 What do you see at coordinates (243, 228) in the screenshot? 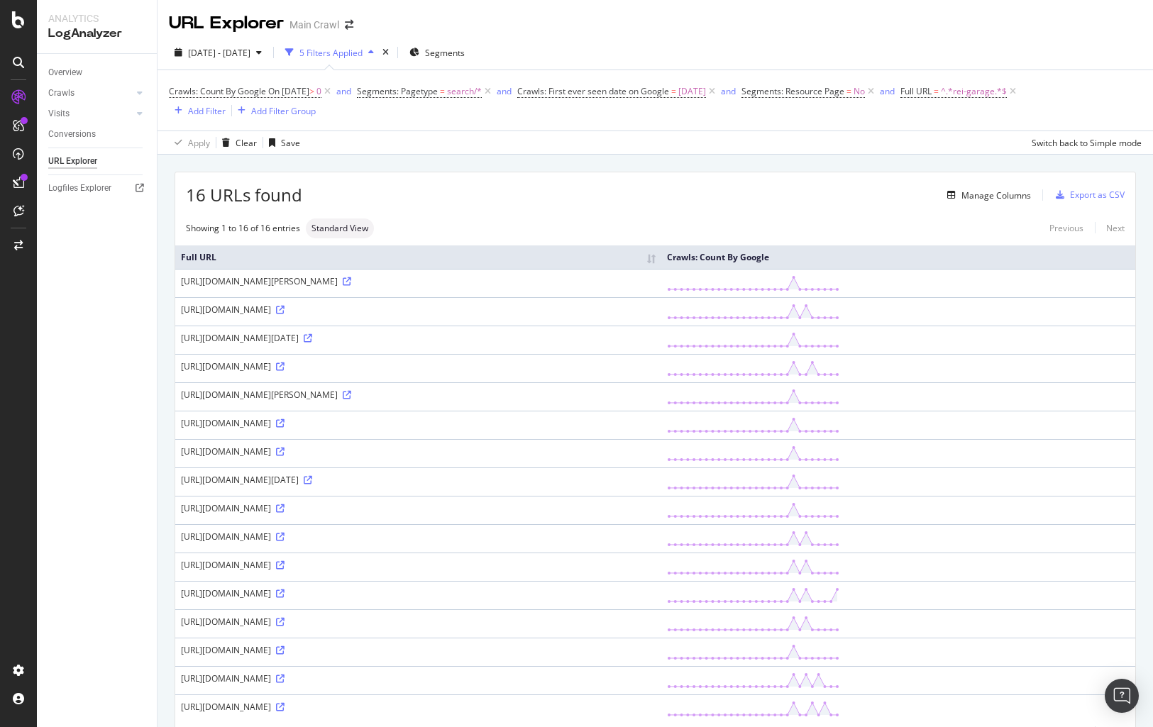
I see `div: Showing 1 to 16 of 16 entries` at bounding box center [243, 228].